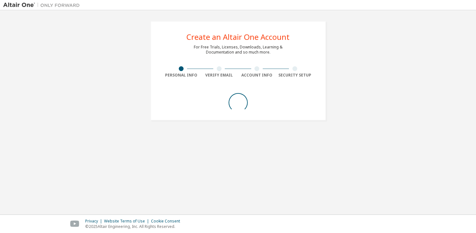 The height and width of the screenshot is (233, 476). What do you see at coordinates (134, 227) in the screenshot?
I see `p: © 2025 Altair Engineering, Inc. All Rights Reserved.` at bounding box center [134, 227].